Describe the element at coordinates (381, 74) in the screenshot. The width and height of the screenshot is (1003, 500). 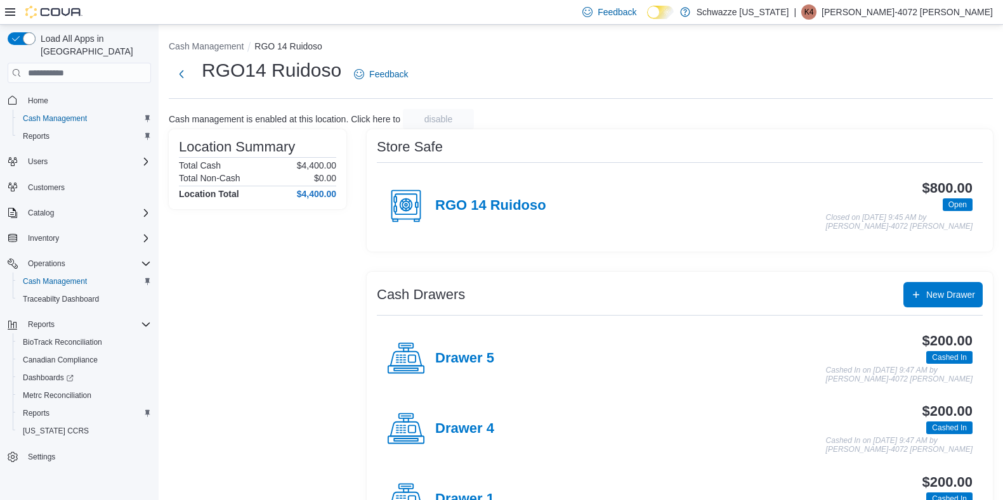
I see `a: Feedback` at that location.